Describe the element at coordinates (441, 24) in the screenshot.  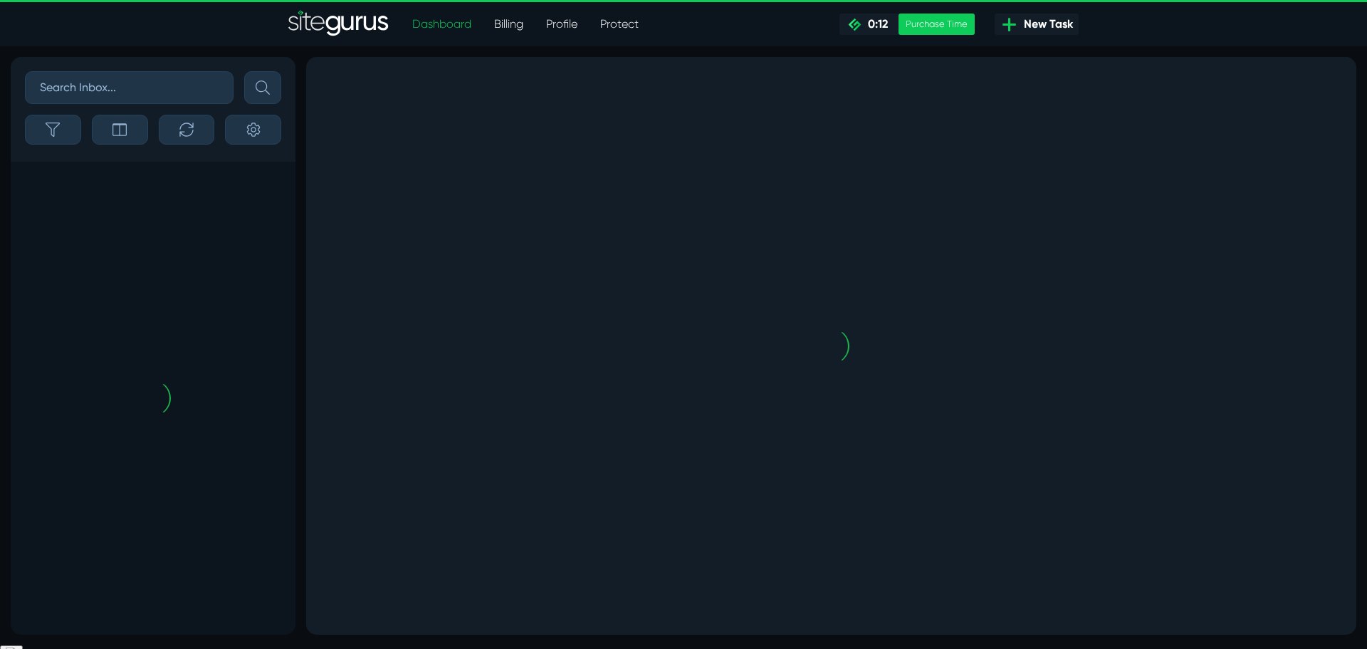
I see `a: Dashboard` at that location.